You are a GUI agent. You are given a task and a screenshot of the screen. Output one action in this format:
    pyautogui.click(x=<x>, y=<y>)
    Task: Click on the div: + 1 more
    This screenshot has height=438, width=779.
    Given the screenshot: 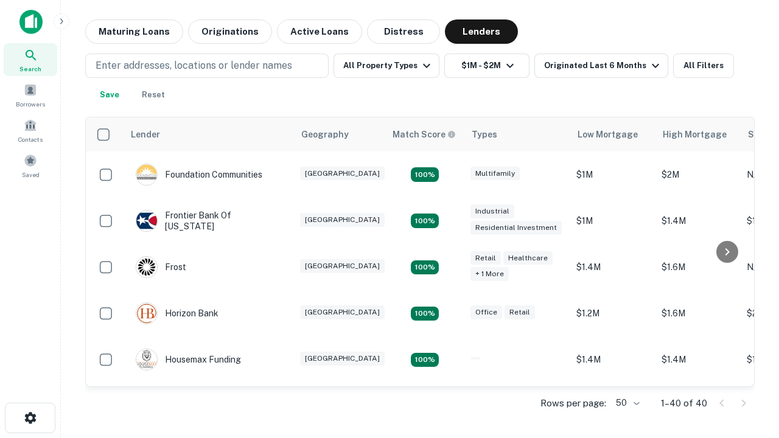 What is the action you would take?
    pyautogui.click(x=489, y=274)
    